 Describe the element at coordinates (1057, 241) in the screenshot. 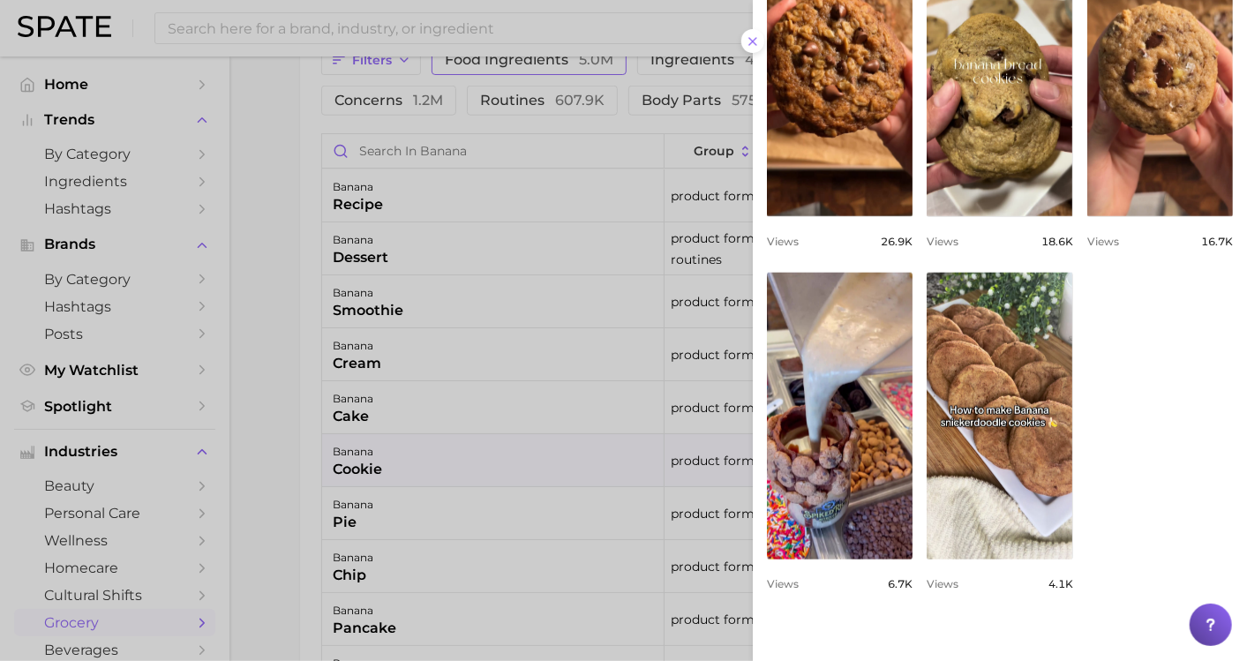

I see `span: 18.6k` at that location.